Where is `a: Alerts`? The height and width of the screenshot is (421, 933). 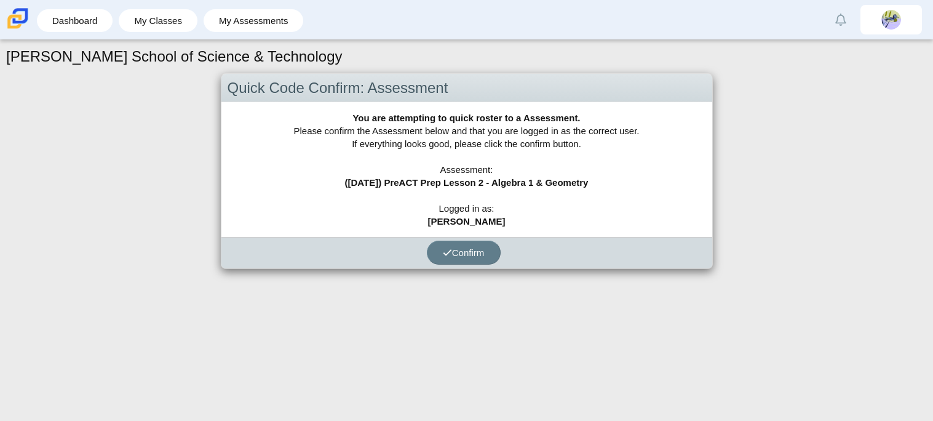 a: Alerts is located at coordinates (841, 20).